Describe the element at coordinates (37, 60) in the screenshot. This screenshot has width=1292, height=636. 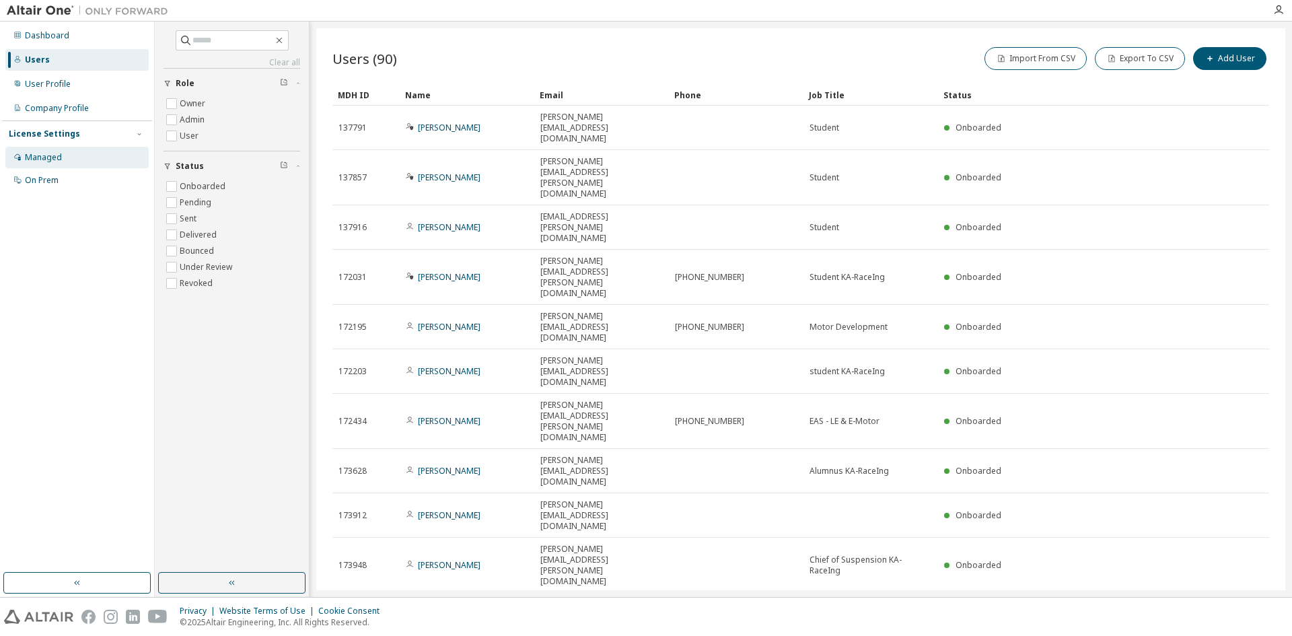
I see `div: Users` at that location.